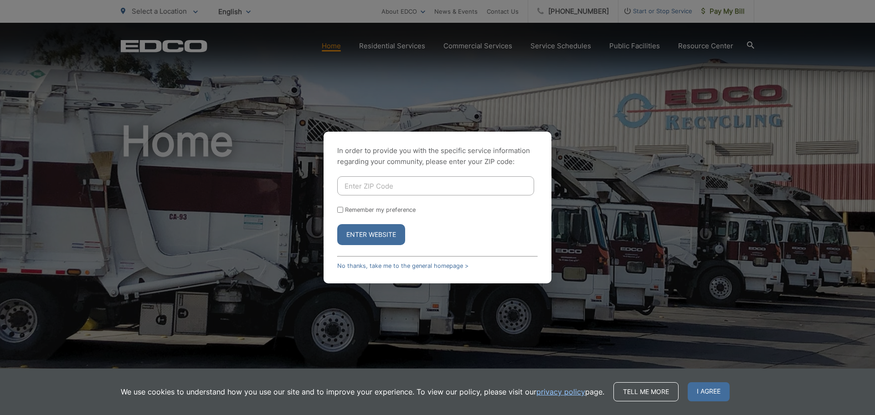  Describe the element at coordinates (646, 392) in the screenshot. I see `a: Tell me more` at that location.